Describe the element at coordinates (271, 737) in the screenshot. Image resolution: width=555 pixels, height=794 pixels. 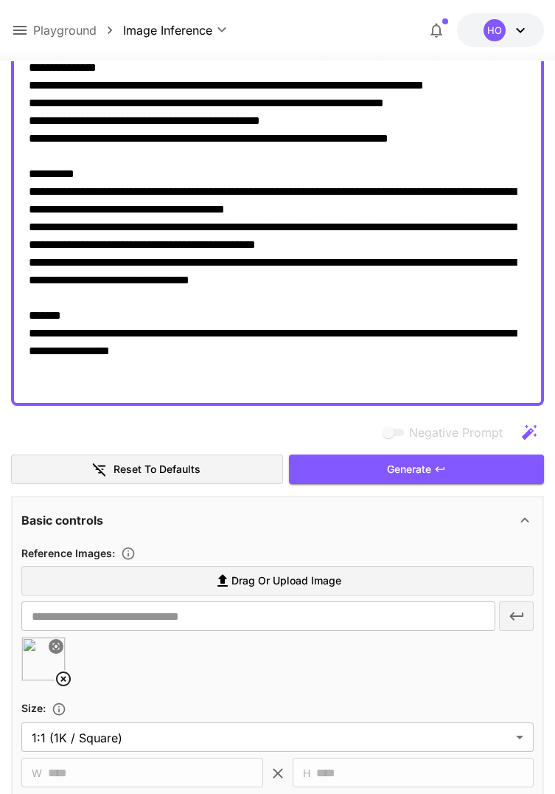
I see `span: 1:1 (1K / Square)` at that location.